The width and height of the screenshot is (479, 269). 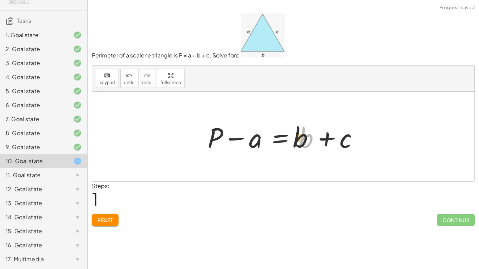 What do you see at coordinates (34, 35) in the screenshot?
I see `div: 1. Goal state` at bounding box center [34, 35].